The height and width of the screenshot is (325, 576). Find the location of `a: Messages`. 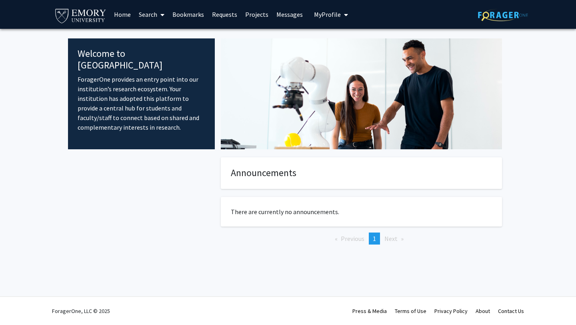

a: Messages is located at coordinates (290, 14).